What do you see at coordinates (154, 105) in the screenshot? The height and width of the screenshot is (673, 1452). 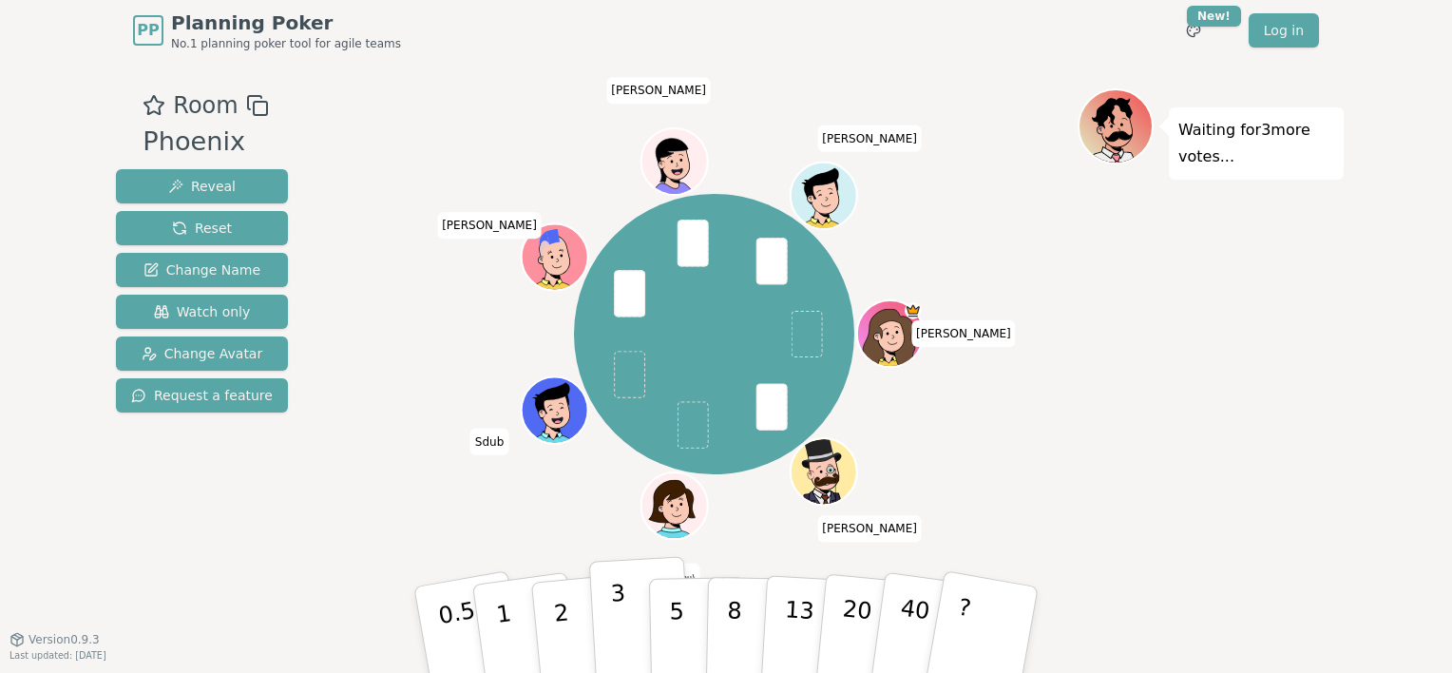 I see `button: Add as favourite` at bounding box center [154, 105].